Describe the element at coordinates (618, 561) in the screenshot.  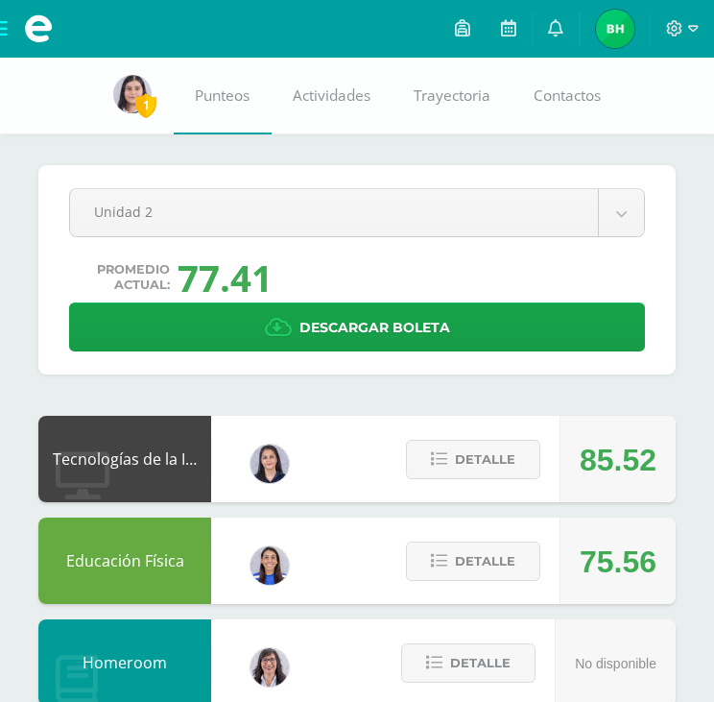
I see `div: 75.56` at that location.